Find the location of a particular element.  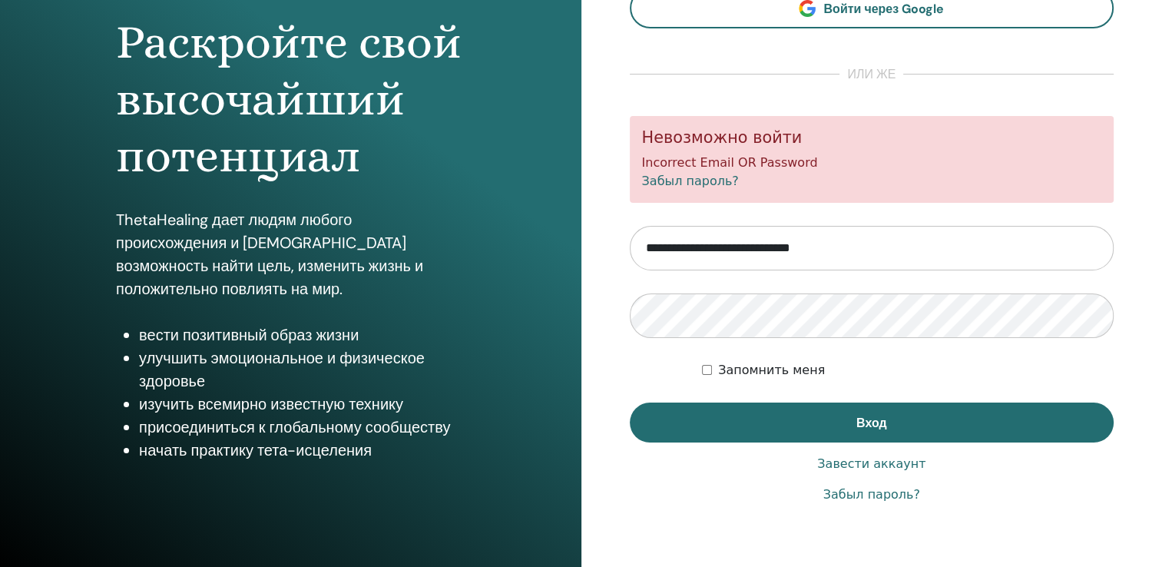

span: или же is located at coordinates (871, 74).